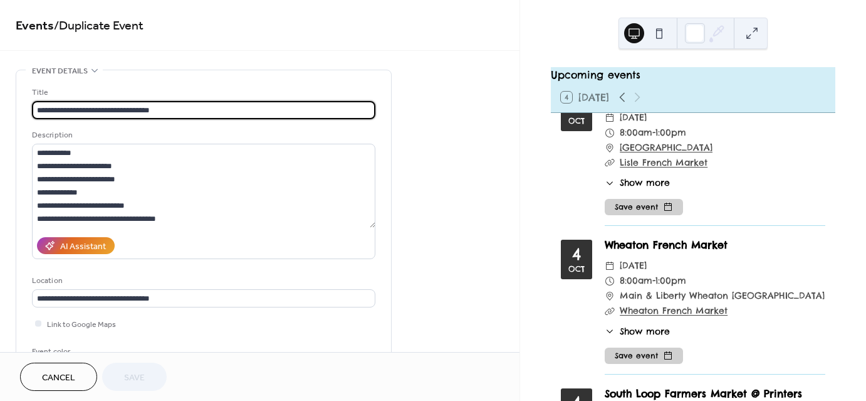  I want to click on a: Events, so click(34, 26).